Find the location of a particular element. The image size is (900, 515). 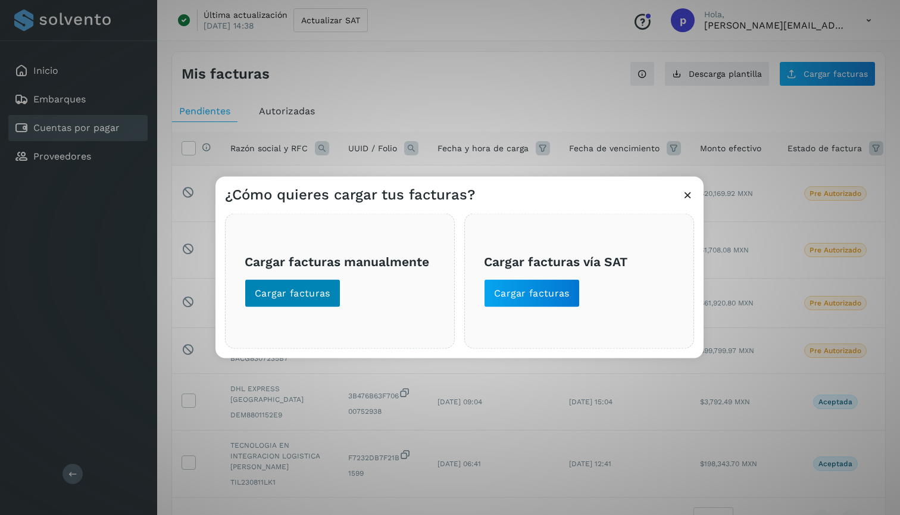

h3: Cargar facturas manualmente is located at coordinates (340, 261).